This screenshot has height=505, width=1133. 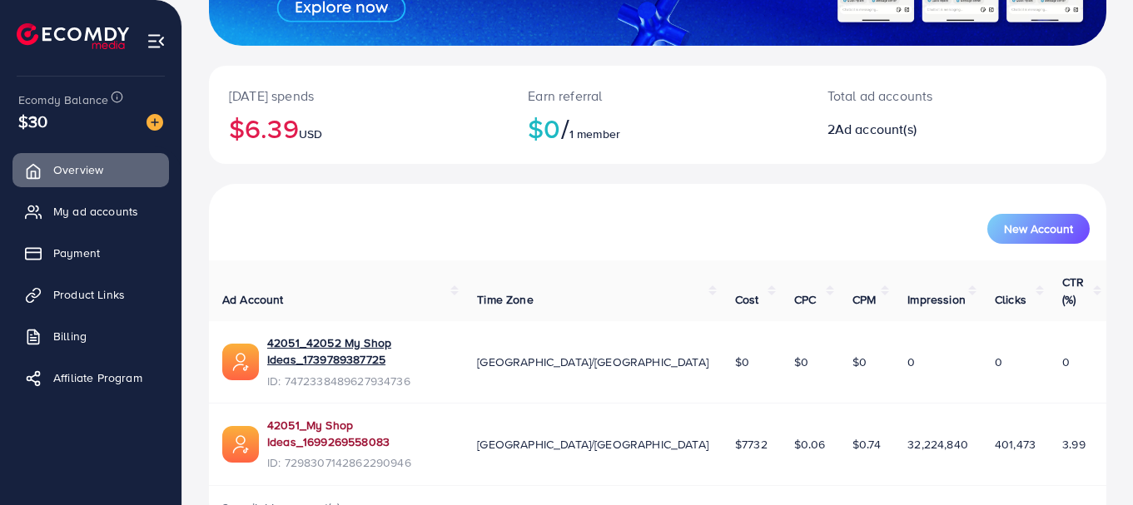 What do you see at coordinates (91, 378) in the screenshot?
I see `a: Affiliate Program` at bounding box center [91, 378].